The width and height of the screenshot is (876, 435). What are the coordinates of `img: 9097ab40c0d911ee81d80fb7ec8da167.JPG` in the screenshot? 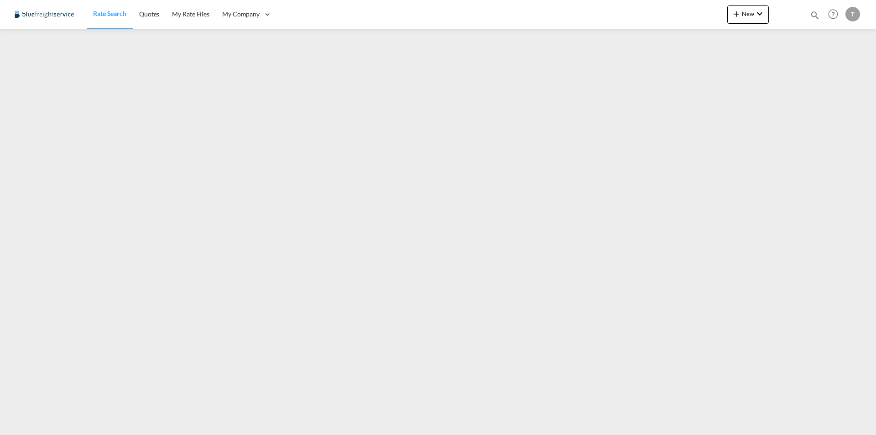 It's located at (44, 14).